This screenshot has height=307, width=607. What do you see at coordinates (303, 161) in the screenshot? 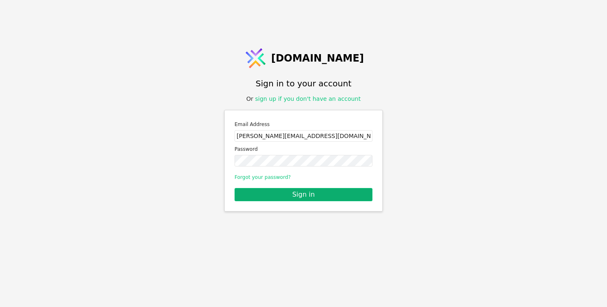
I see `input: Password` at bounding box center [303, 161].